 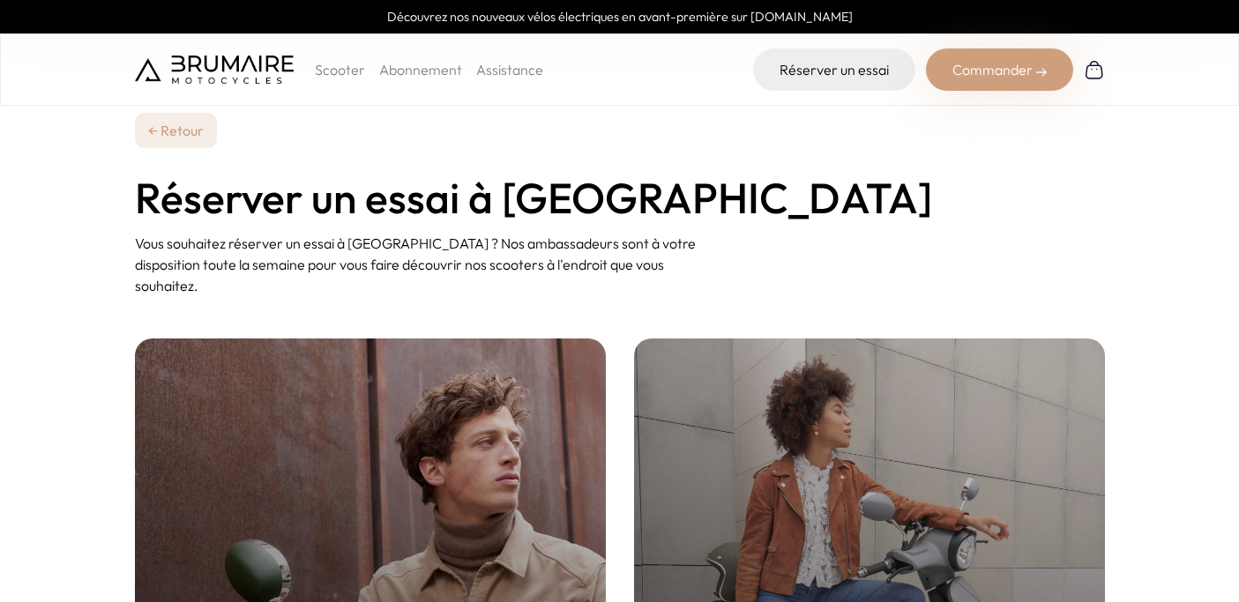 What do you see at coordinates (176, 131) in the screenshot?
I see `a: ← Retour` at bounding box center [176, 131].